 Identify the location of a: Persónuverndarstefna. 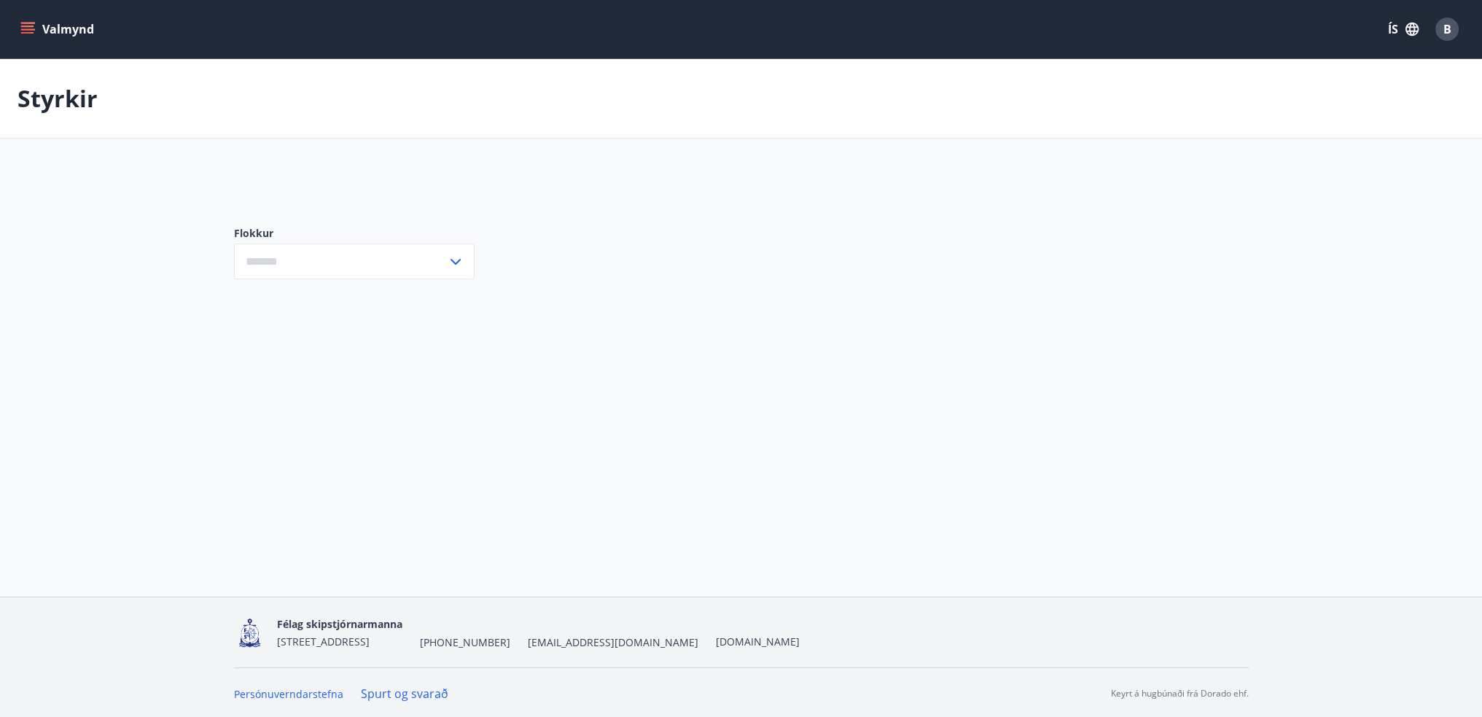
(289, 693).